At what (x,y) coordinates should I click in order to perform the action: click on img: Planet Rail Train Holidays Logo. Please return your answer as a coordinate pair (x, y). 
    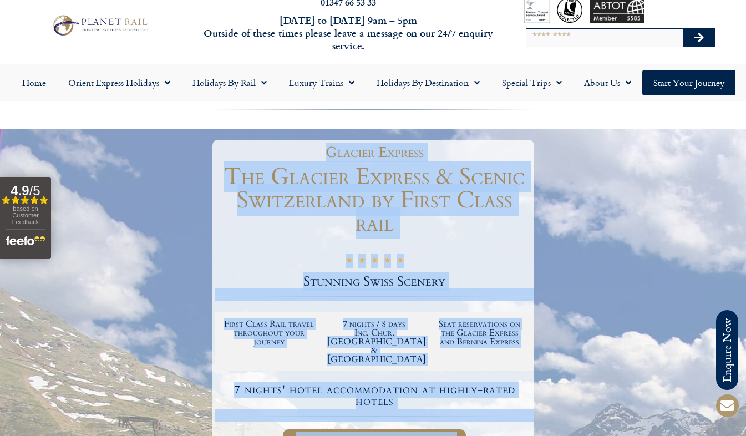
    Looking at the image, I should click on (100, 25).